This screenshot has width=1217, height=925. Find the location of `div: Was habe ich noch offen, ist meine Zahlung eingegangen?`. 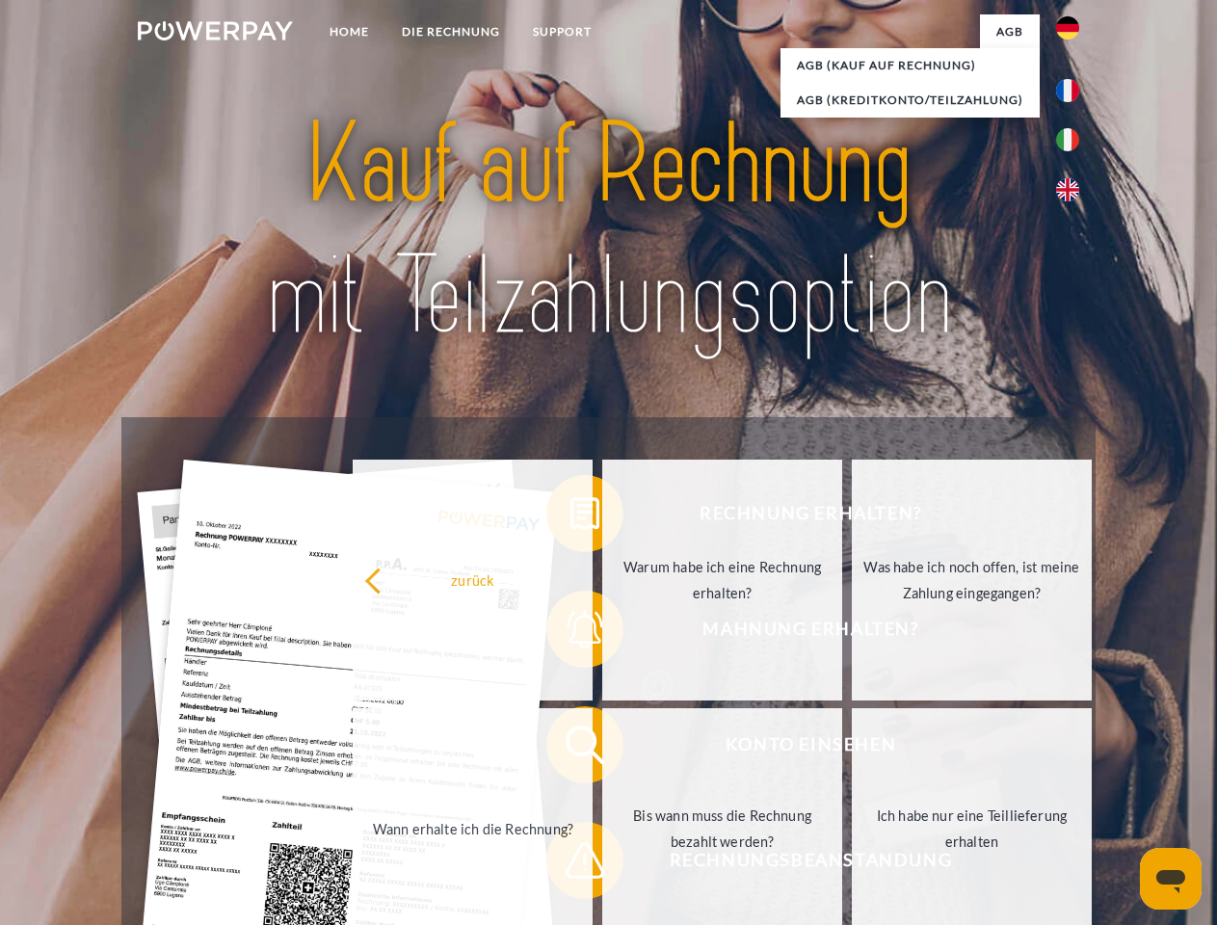

div: Was habe ich noch offen, ist meine Zahlung eingegangen? is located at coordinates (972, 580).